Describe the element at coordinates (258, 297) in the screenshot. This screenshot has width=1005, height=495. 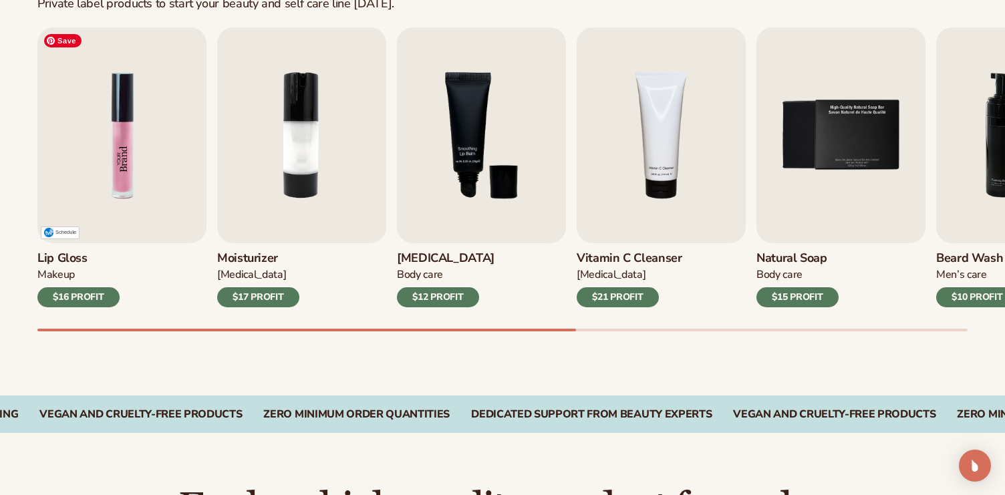
I see `div: $17 PROFIT` at that location.